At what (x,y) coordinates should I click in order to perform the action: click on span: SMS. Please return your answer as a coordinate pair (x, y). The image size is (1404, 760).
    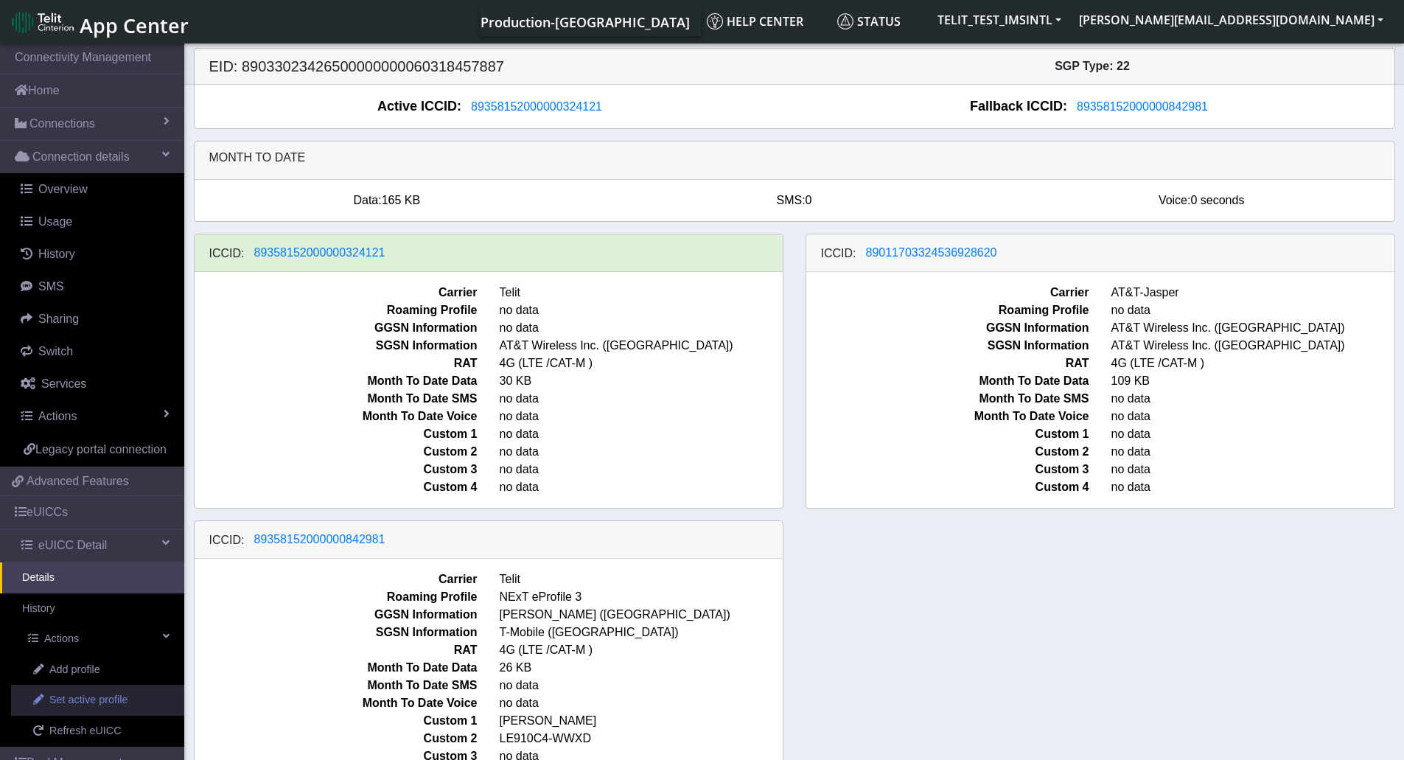
    Looking at the image, I should click on (51, 286).